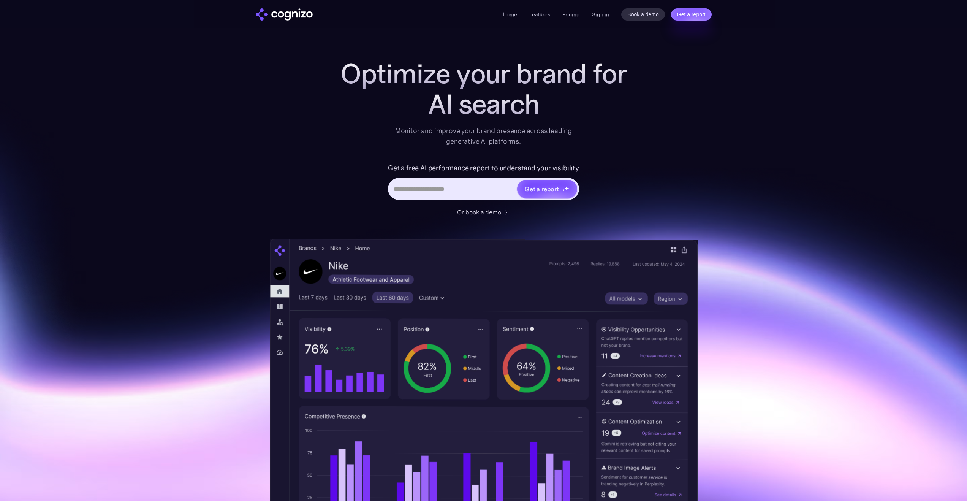  What do you see at coordinates (484, 212) in the screenshot?
I see `a: Or book a demo` at bounding box center [484, 212].